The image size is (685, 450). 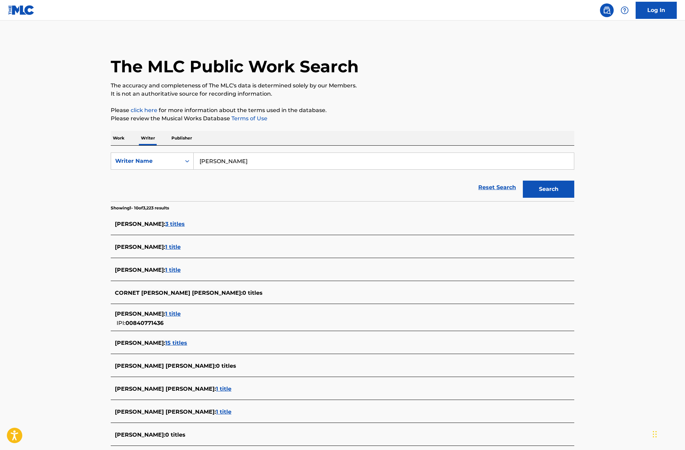 What do you see at coordinates (656, 10) in the screenshot?
I see `a: Log In` at bounding box center [656, 10].